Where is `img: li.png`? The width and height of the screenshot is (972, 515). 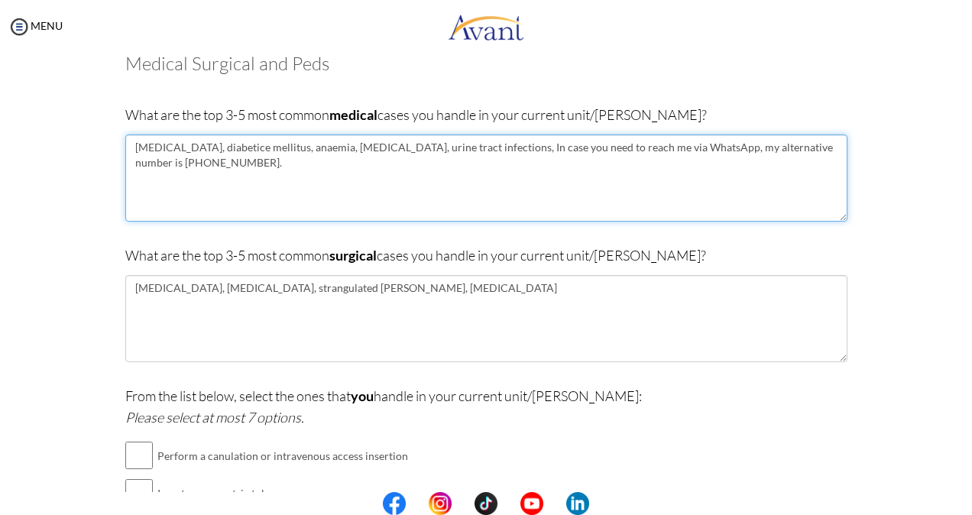
img: li.png is located at coordinates (578, 503).